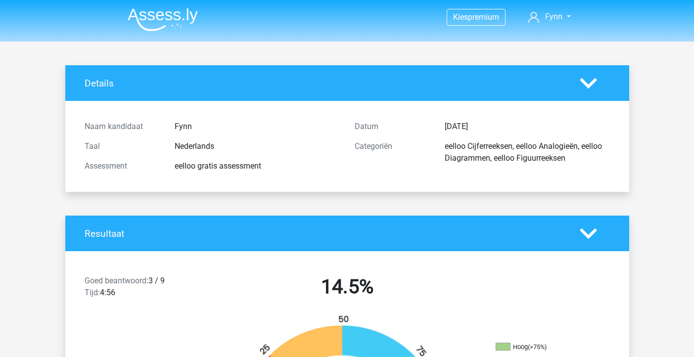 The width and height of the screenshot is (694, 357). What do you see at coordinates (460, 17) in the screenshot?
I see `span: Kies` at bounding box center [460, 17].